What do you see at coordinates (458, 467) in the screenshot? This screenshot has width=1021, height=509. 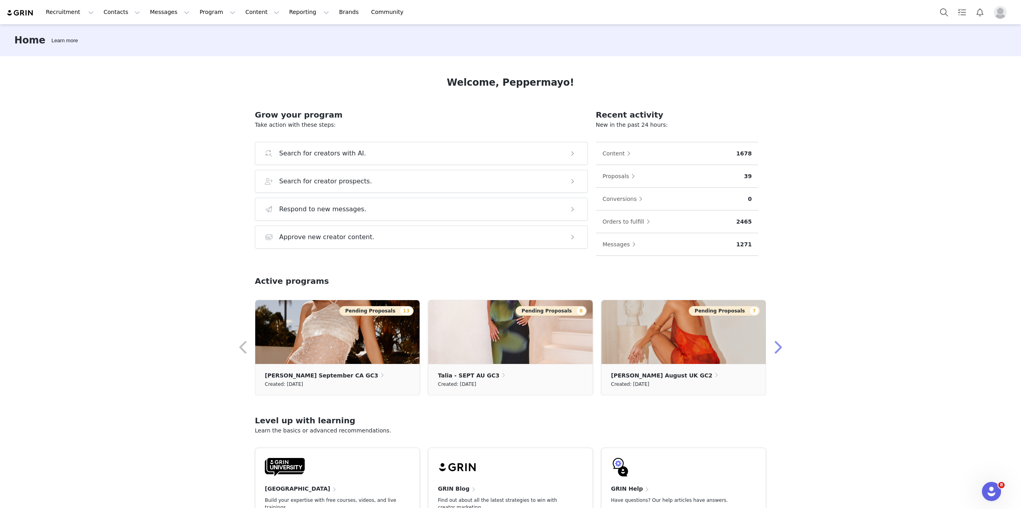 I see `img: grin-logo-black.svg` at bounding box center [458, 467].